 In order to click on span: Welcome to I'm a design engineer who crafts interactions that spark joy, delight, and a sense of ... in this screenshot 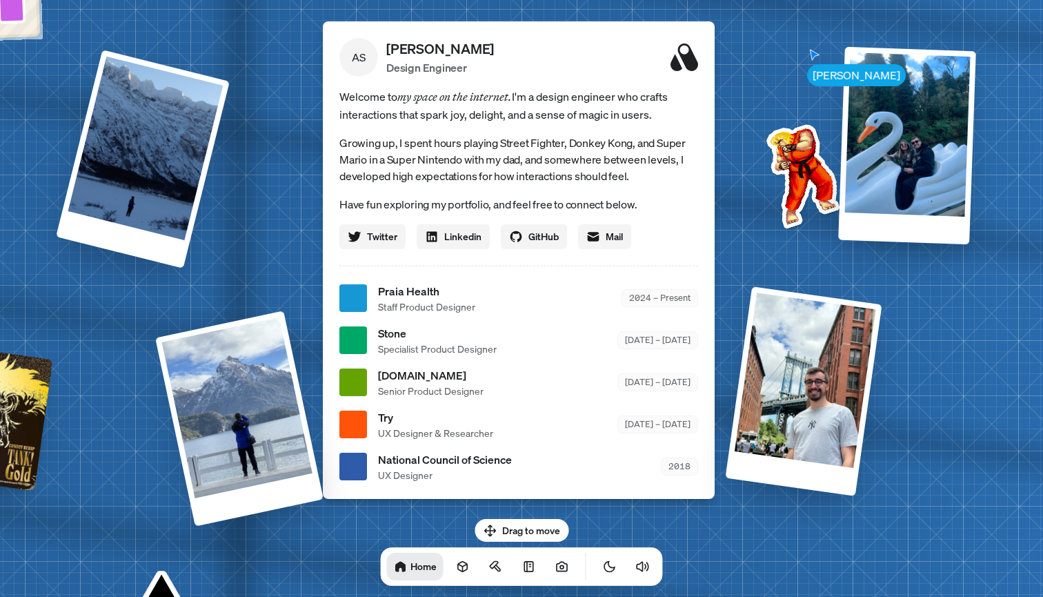, I will do `click(519, 106)`.